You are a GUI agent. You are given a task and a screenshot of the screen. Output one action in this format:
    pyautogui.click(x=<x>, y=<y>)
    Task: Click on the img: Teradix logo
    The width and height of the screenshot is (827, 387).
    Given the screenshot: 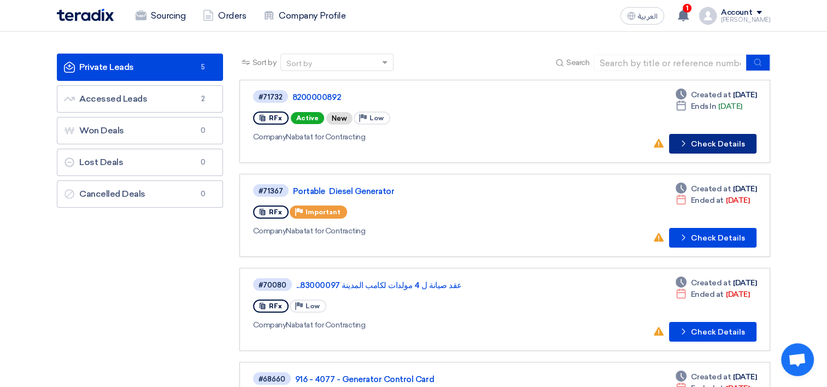 What is the action you would take?
    pyautogui.click(x=85, y=15)
    